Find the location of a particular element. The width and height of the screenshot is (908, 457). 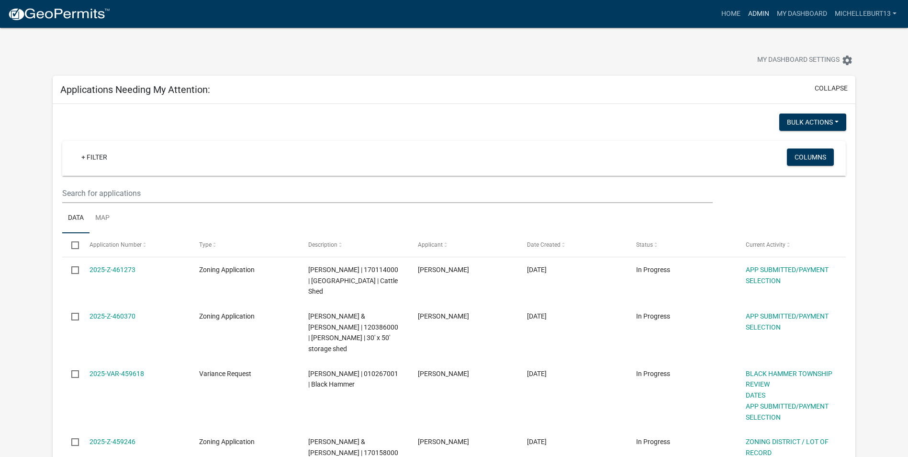

button: collapse is located at coordinates (831, 88).